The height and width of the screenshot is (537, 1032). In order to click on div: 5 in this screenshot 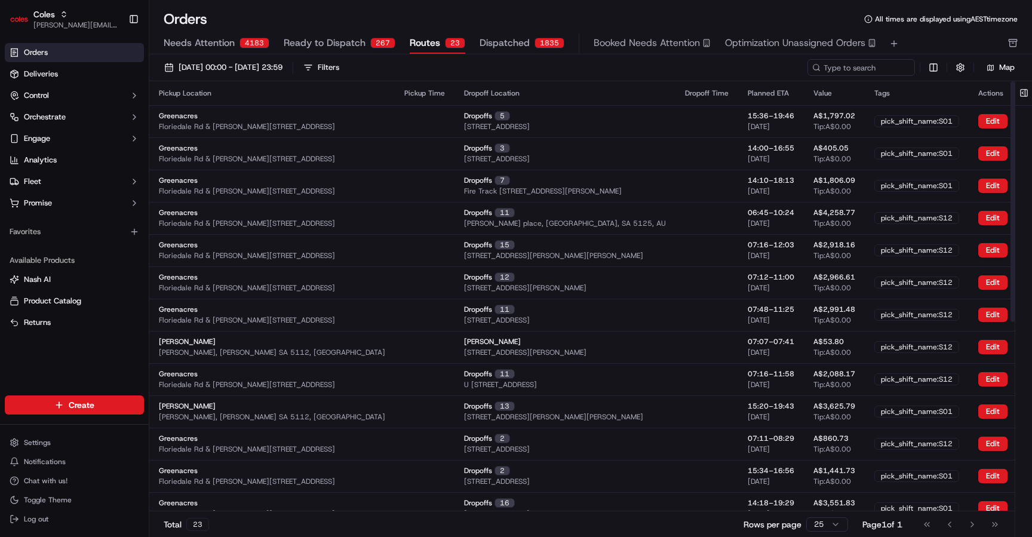, I will do `click(502, 116)`.